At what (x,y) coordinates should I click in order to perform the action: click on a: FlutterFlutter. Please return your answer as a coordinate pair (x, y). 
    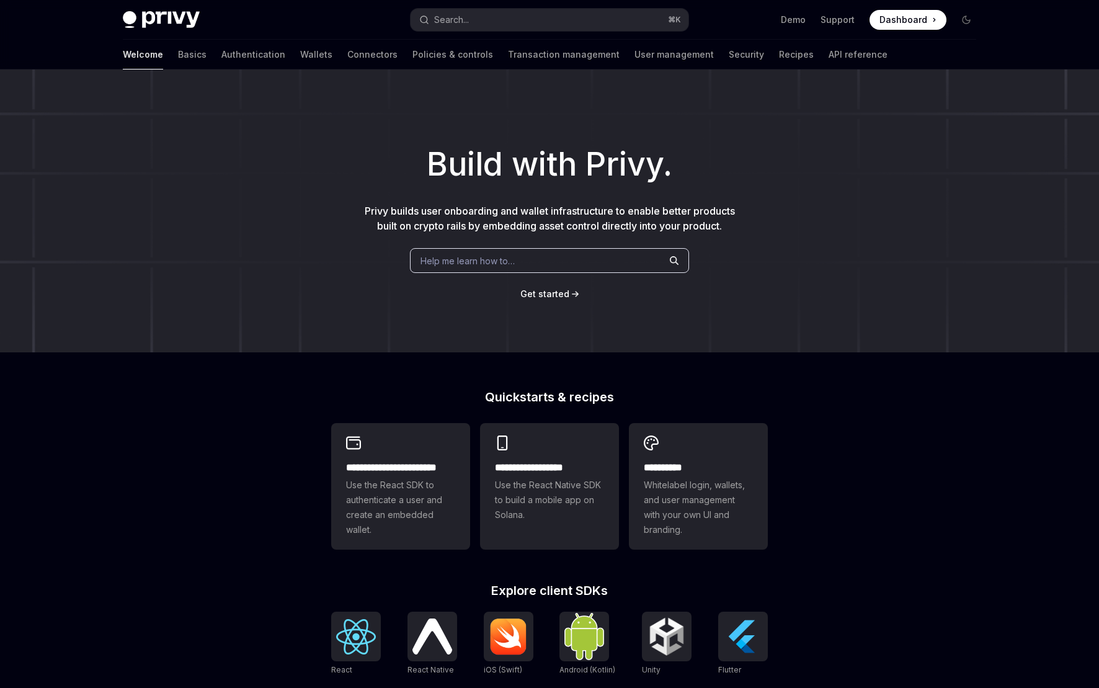
    Looking at the image, I should click on (743, 644).